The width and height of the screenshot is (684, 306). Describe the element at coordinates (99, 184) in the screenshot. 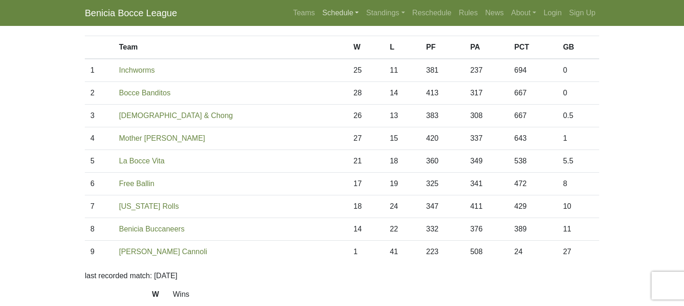

I see `td: 6` at that location.